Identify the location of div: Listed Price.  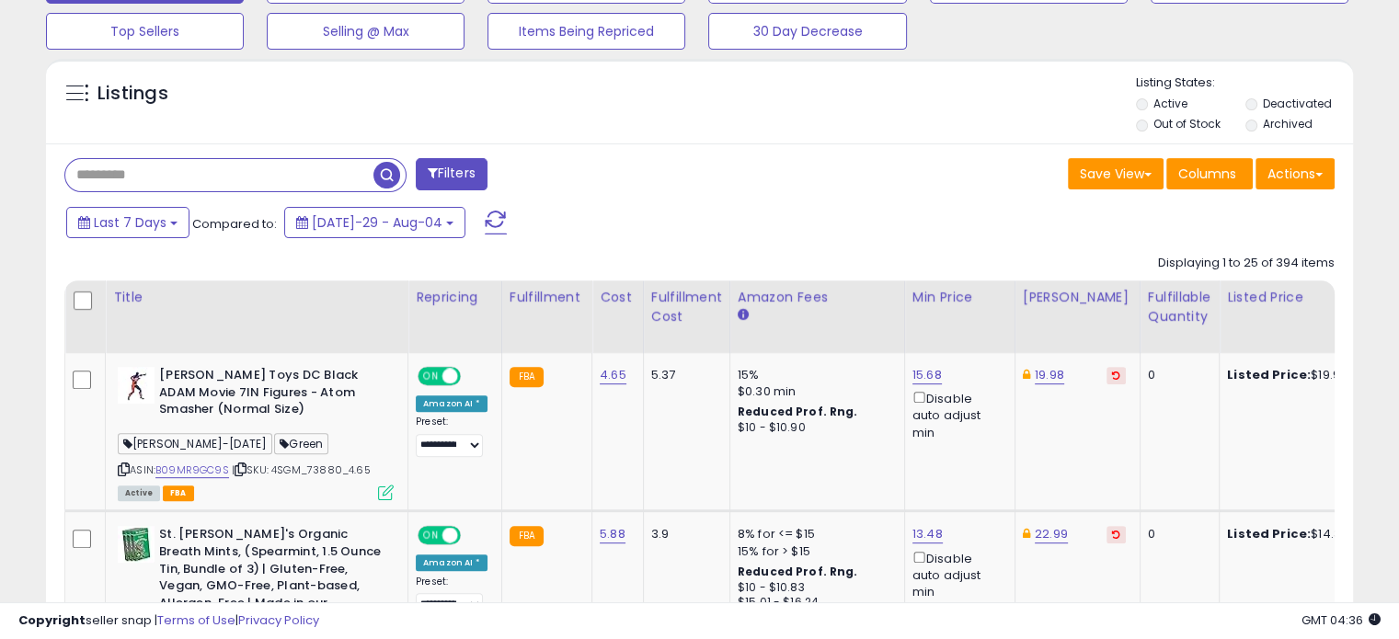
(1306, 297).